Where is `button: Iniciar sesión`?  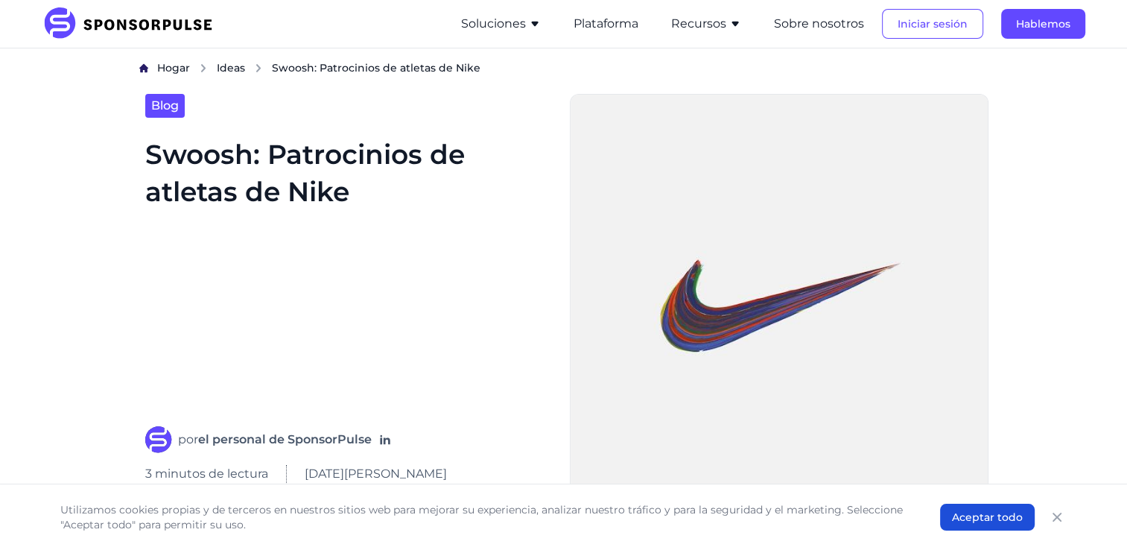
button: Iniciar sesión is located at coordinates (933, 24).